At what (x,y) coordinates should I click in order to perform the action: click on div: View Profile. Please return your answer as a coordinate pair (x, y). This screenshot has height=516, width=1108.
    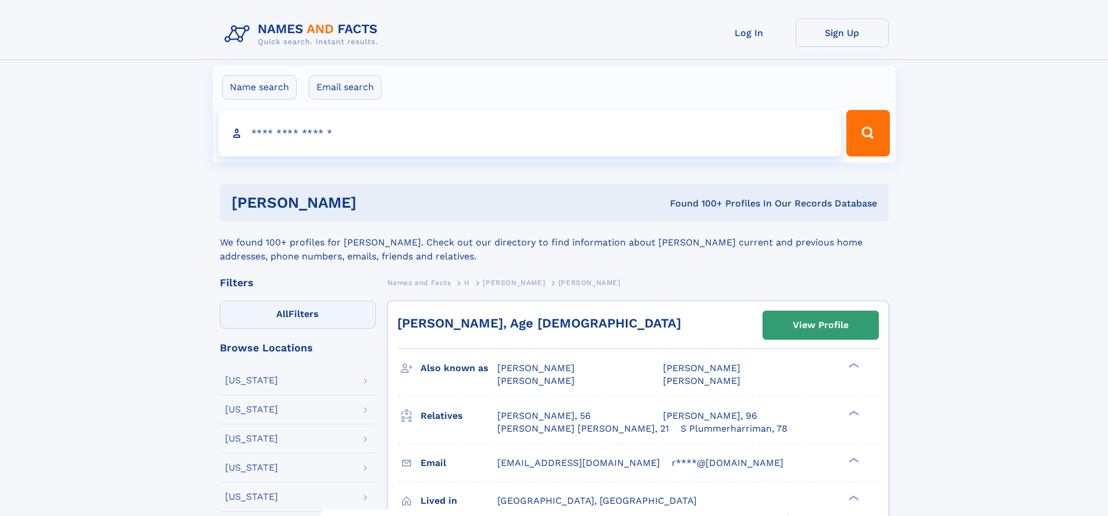
    Looking at the image, I should click on (820, 325).